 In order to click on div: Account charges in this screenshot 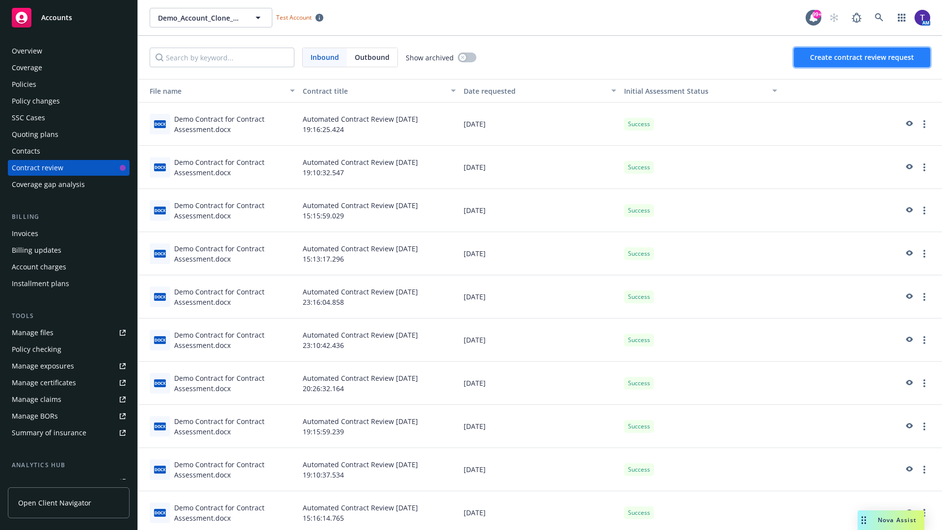, I will do `click(39, 267)`.